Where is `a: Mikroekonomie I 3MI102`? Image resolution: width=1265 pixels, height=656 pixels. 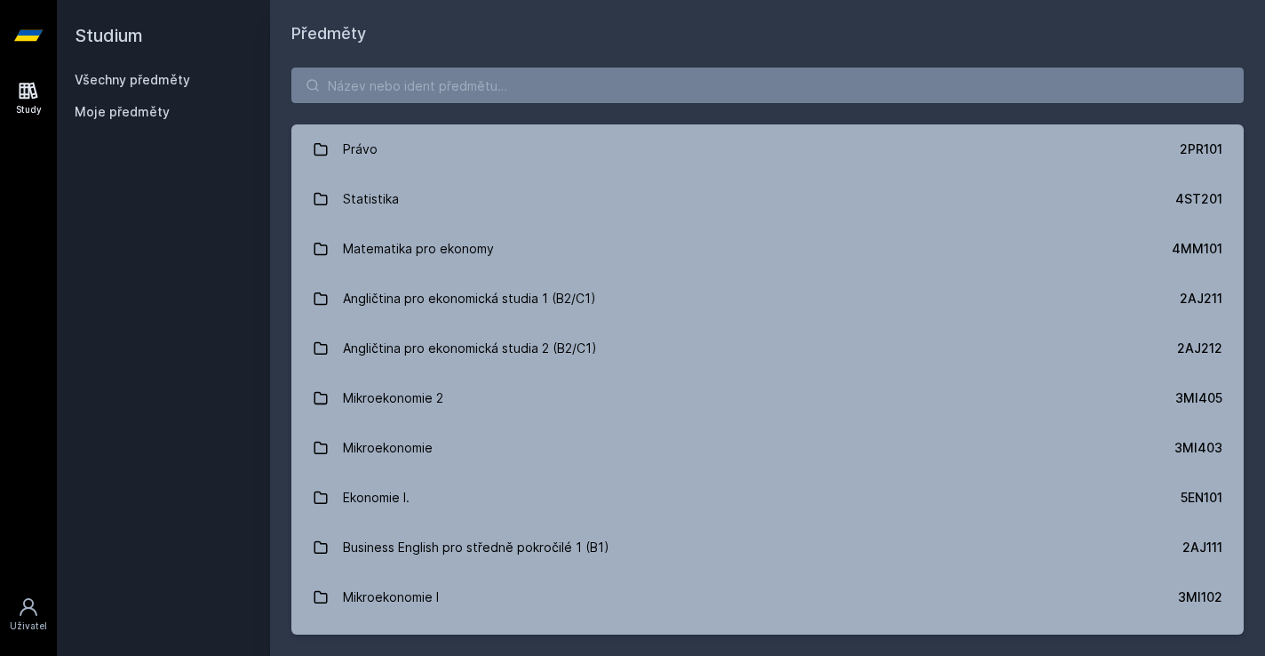 a: Mikroekonomie I 3MI102 is located at coordinates (768, 597).